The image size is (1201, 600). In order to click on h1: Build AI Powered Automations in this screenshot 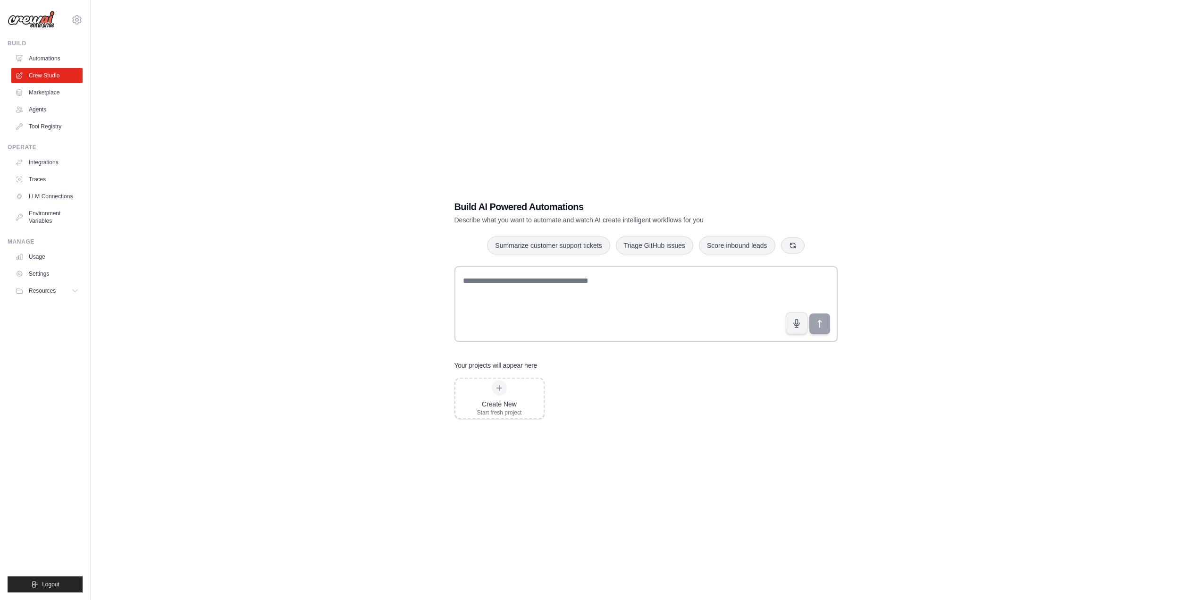, I will do `click(613, 207)`.